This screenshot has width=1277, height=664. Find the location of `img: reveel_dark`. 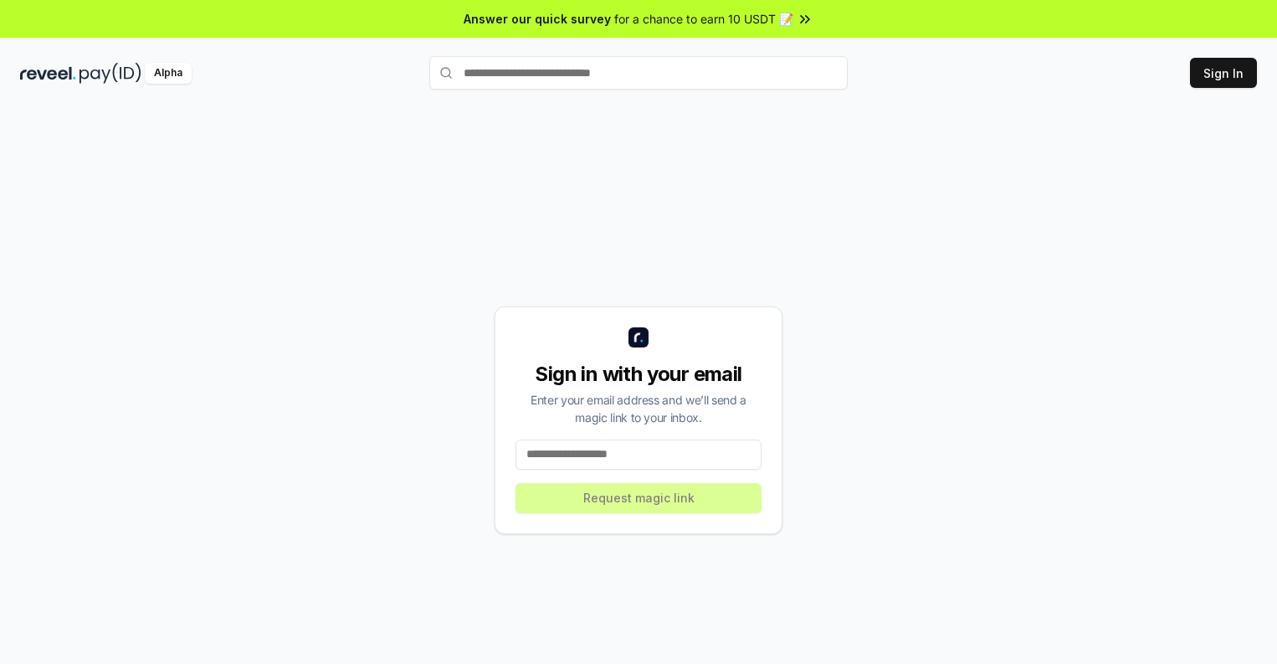

img: reveel_dark is located at coordinates (48, 73).